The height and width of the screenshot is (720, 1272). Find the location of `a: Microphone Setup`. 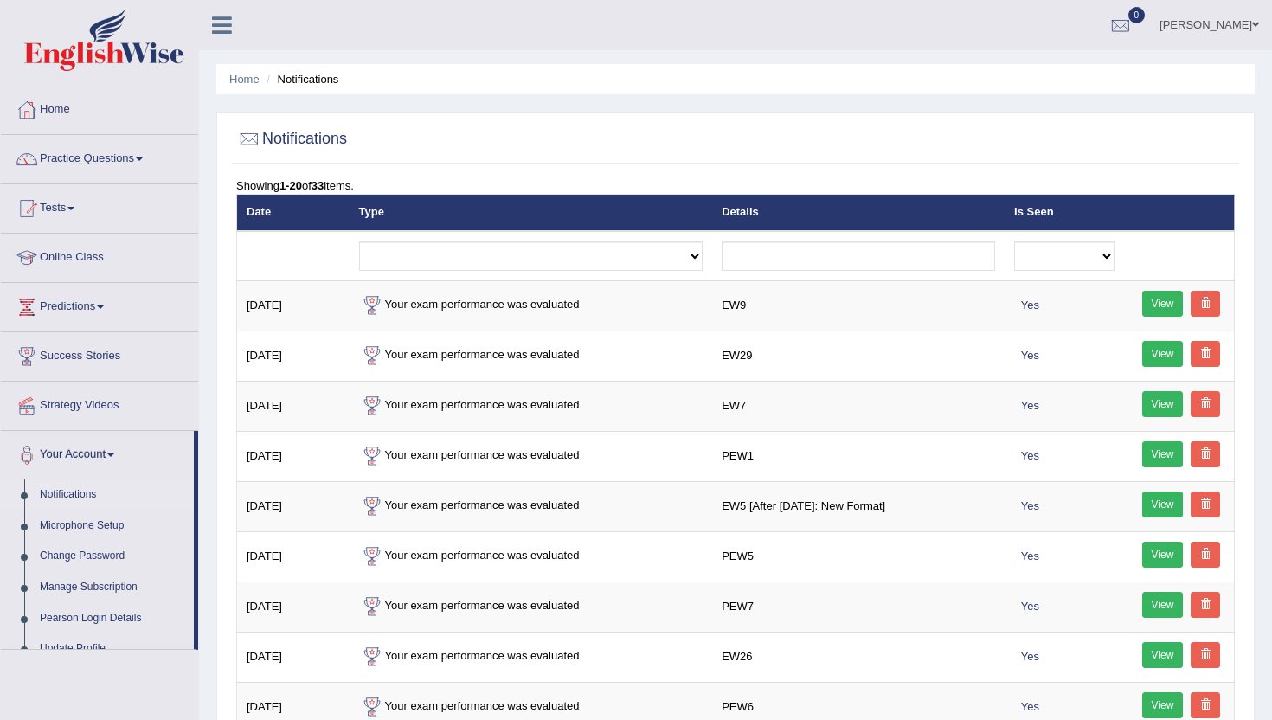

a: Microphone Setup is located at coordinates (113, 526).